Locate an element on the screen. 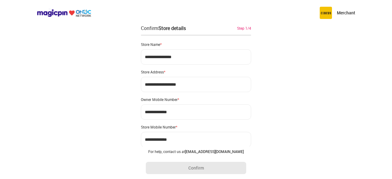 This screenshot has width=392, height=179. img: circus.b677b59b.png is located at coordinates (326, 13).